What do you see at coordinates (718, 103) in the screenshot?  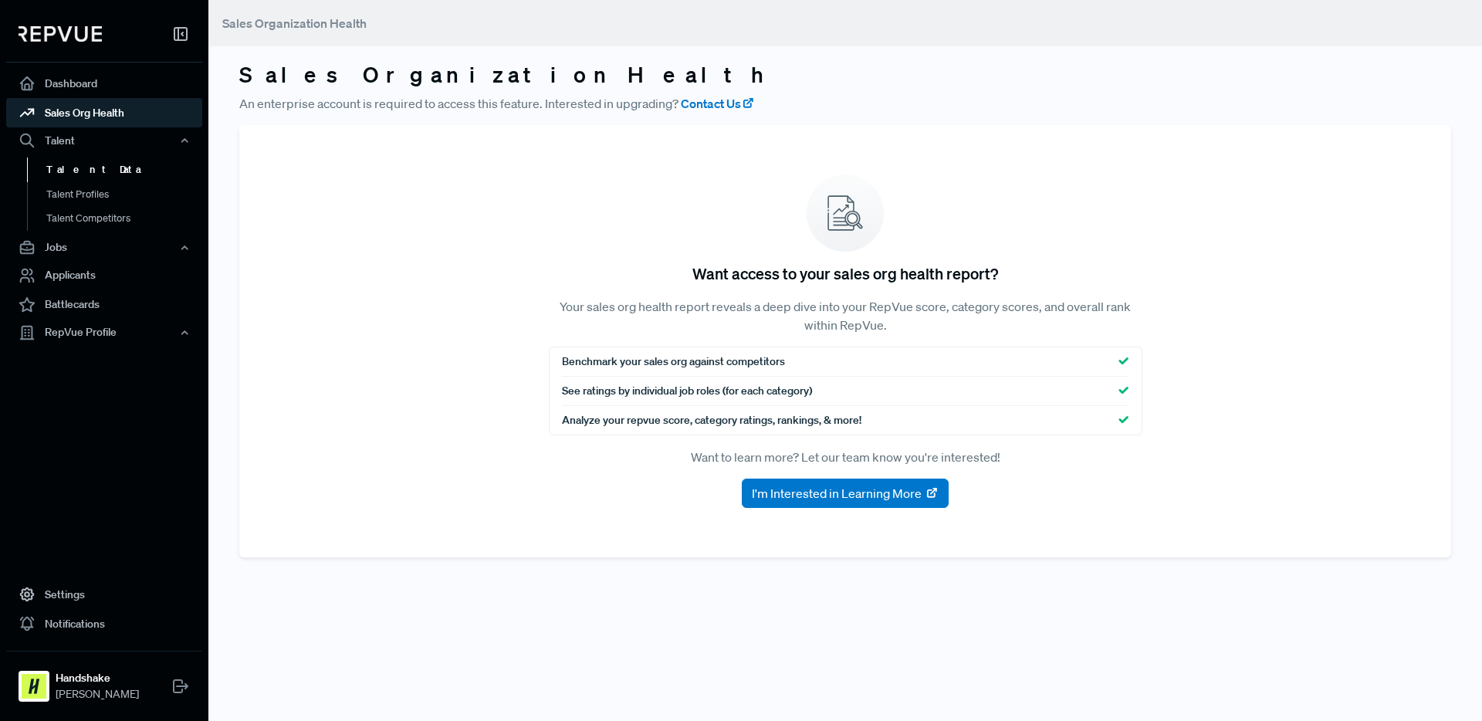 I see `a: Contact Us` at bounding box center [718, 103].